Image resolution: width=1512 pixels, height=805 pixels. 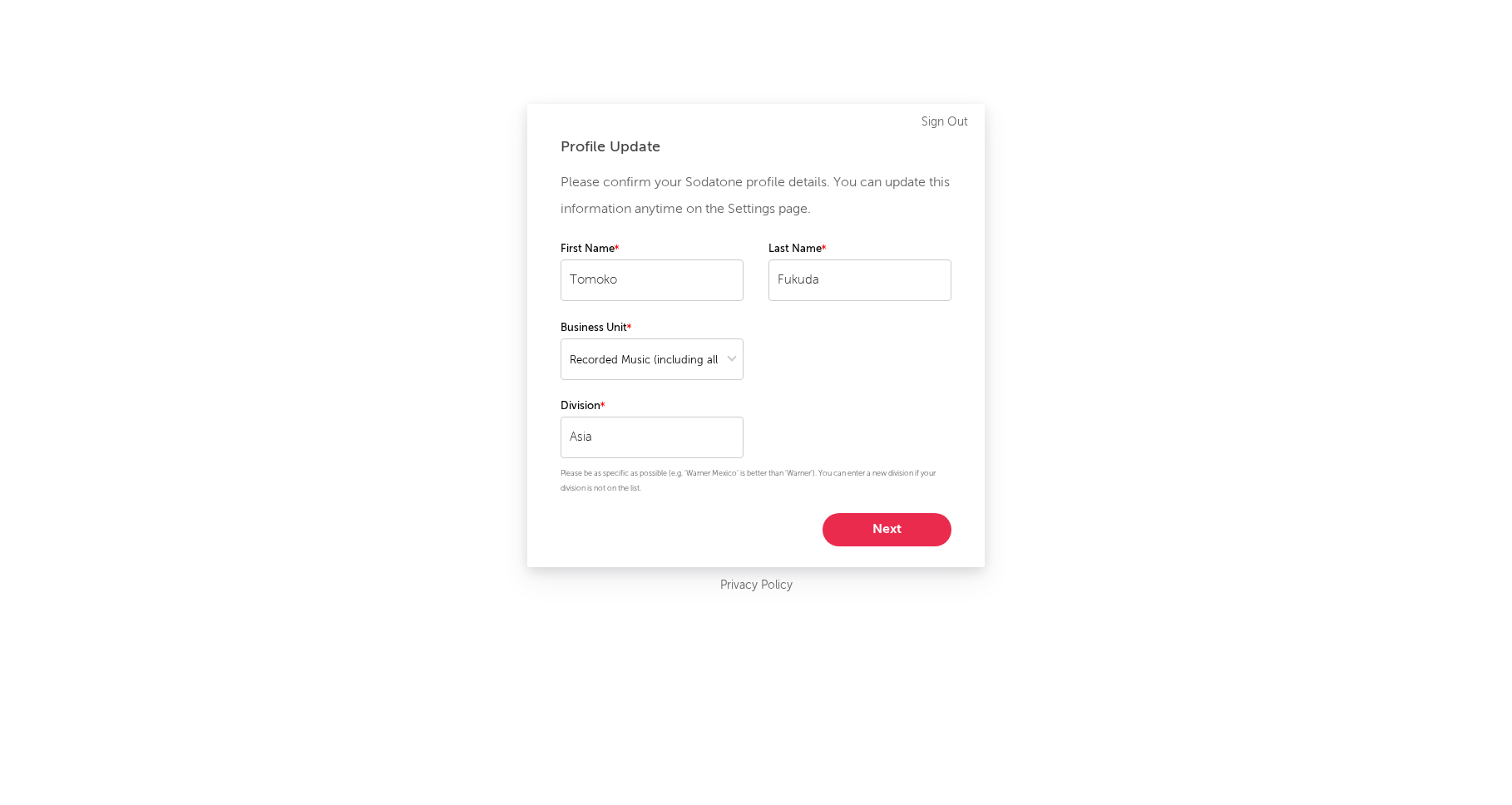 What do you see at coordinates (652, 438) in the screenshot?
I see `input: Your division` at bounding box center [652, 438].